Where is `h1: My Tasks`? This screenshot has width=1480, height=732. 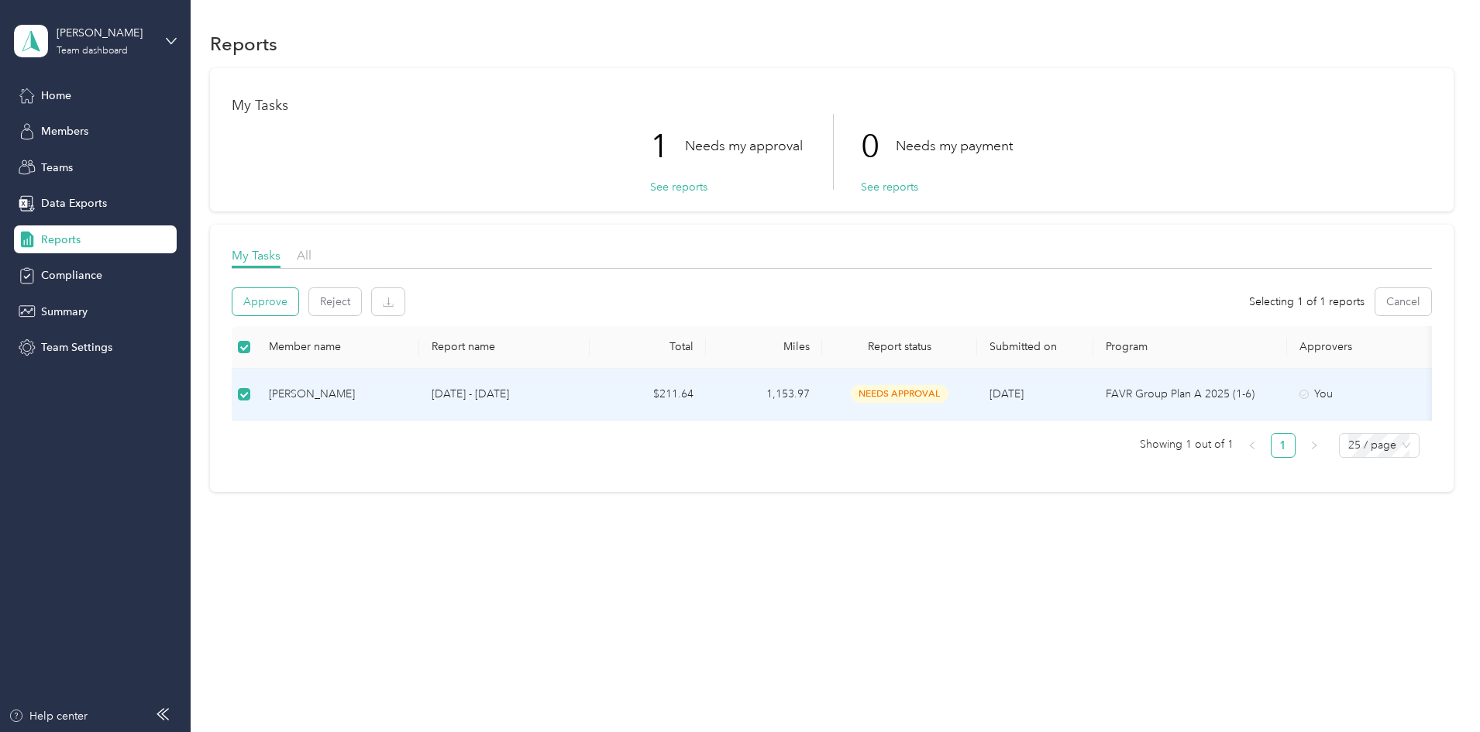
h1: My Tasks is located at coordinates (832, 105).